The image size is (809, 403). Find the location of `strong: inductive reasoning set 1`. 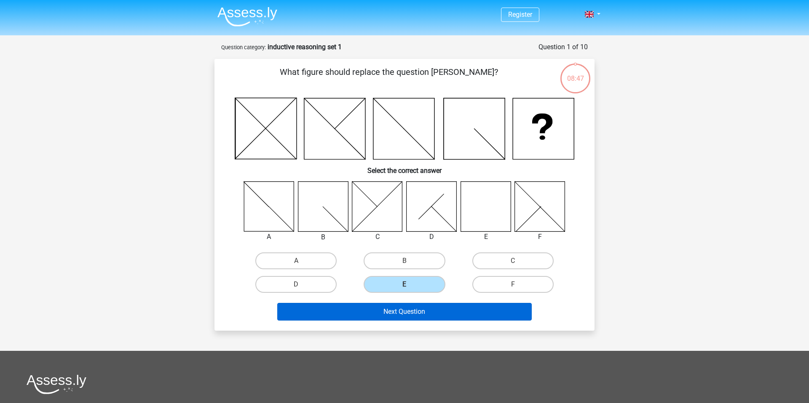

strong: inductive reasoning set 1 is located at coordinates (304, 47).